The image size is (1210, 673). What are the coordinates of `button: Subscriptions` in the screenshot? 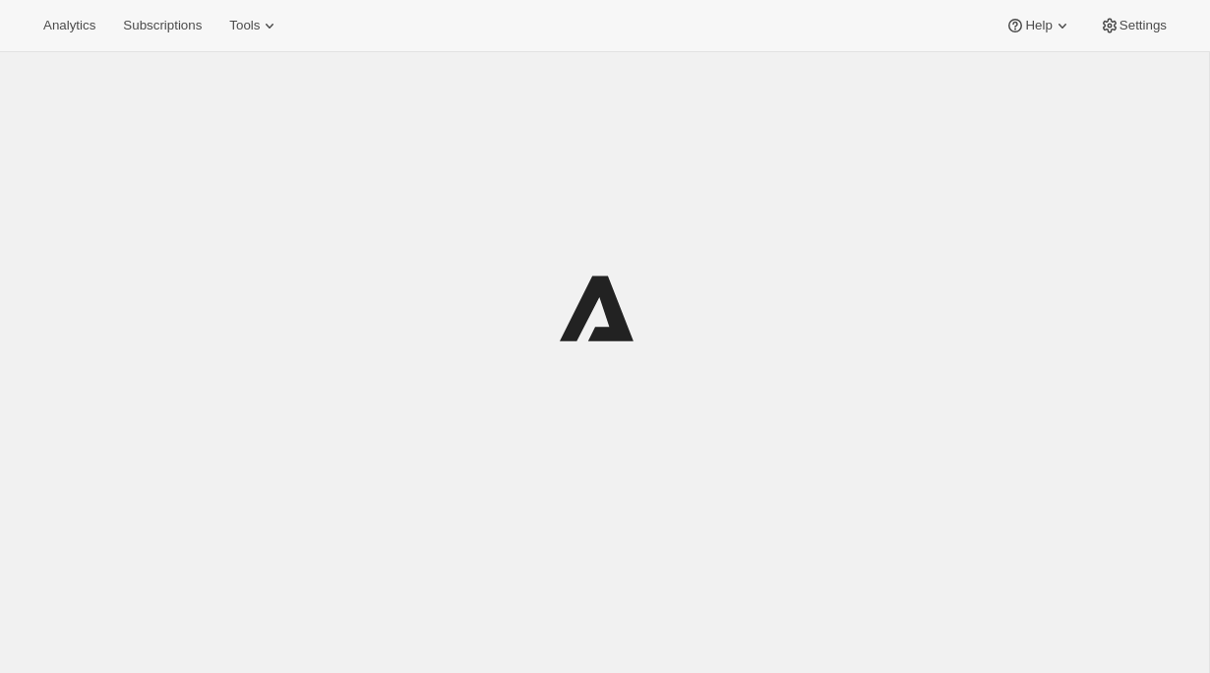 It's located at (162, 26).